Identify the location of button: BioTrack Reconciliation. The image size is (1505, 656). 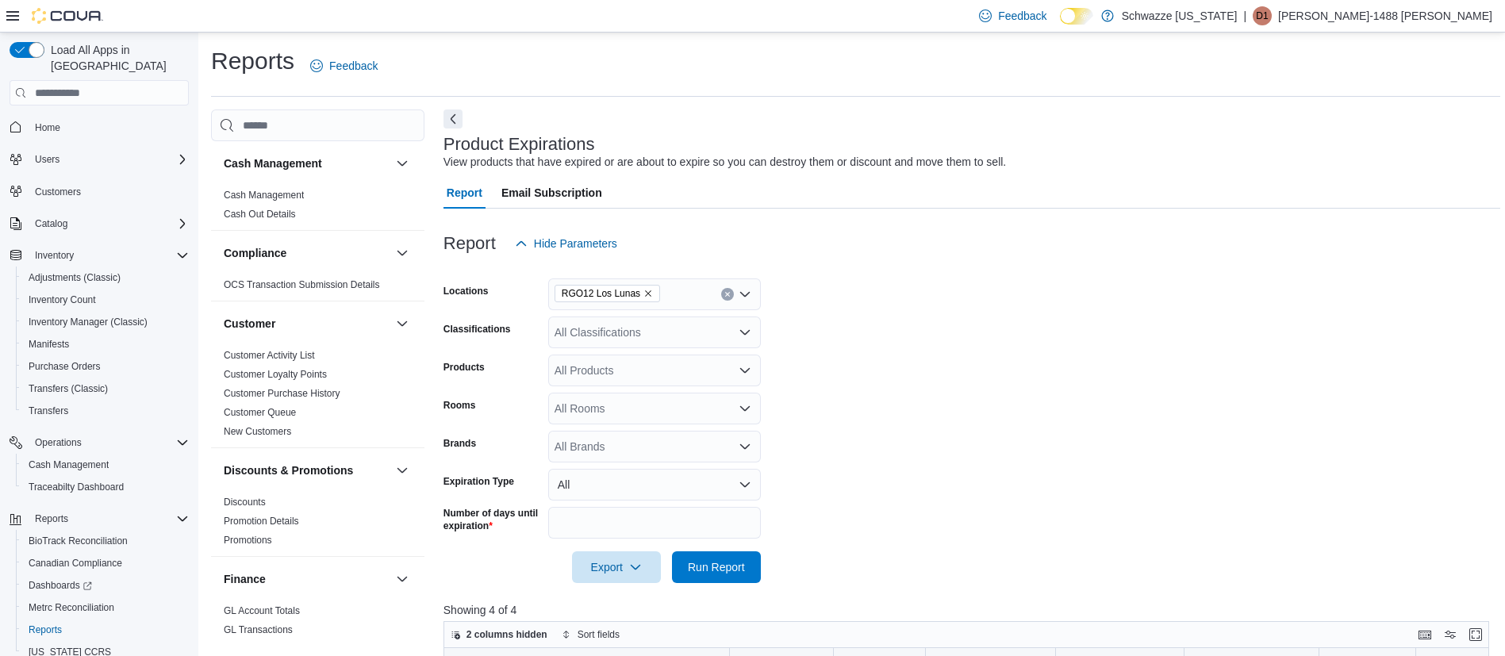
(106, 541).